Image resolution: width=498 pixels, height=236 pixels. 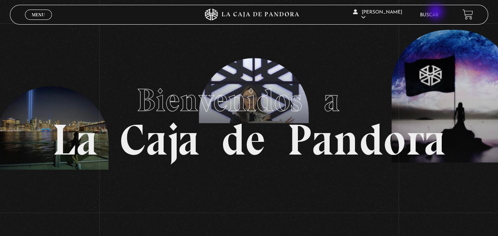 What do you see at coordinates (429, 15) in the screenshot?
I see `a: Buscar` at bounding box center [429, 15].